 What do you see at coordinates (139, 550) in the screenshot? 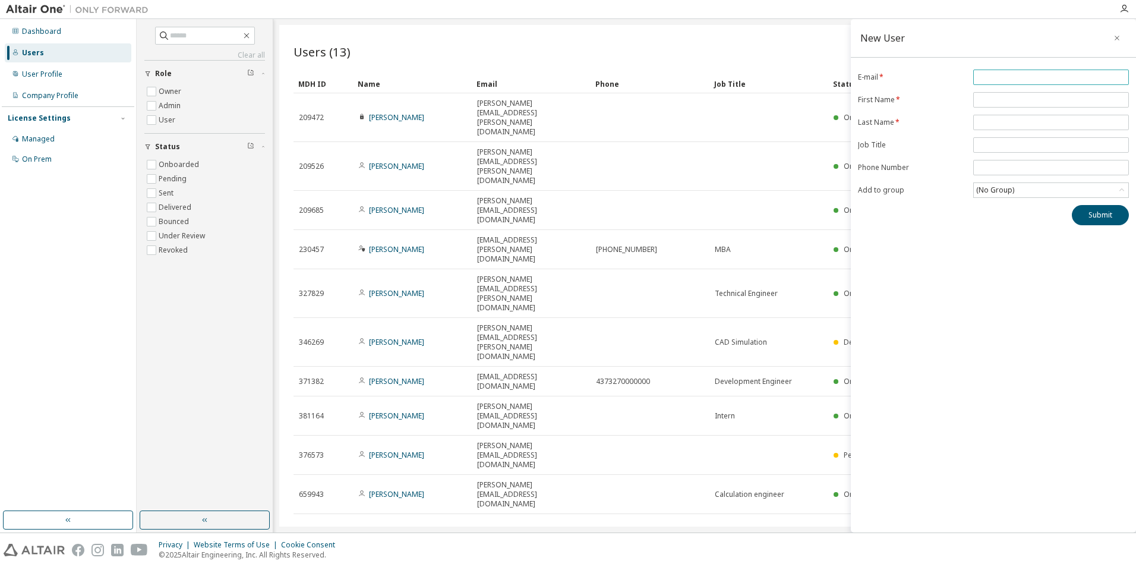
I see `img: youtube.svg` at bounding box center [139, 550].